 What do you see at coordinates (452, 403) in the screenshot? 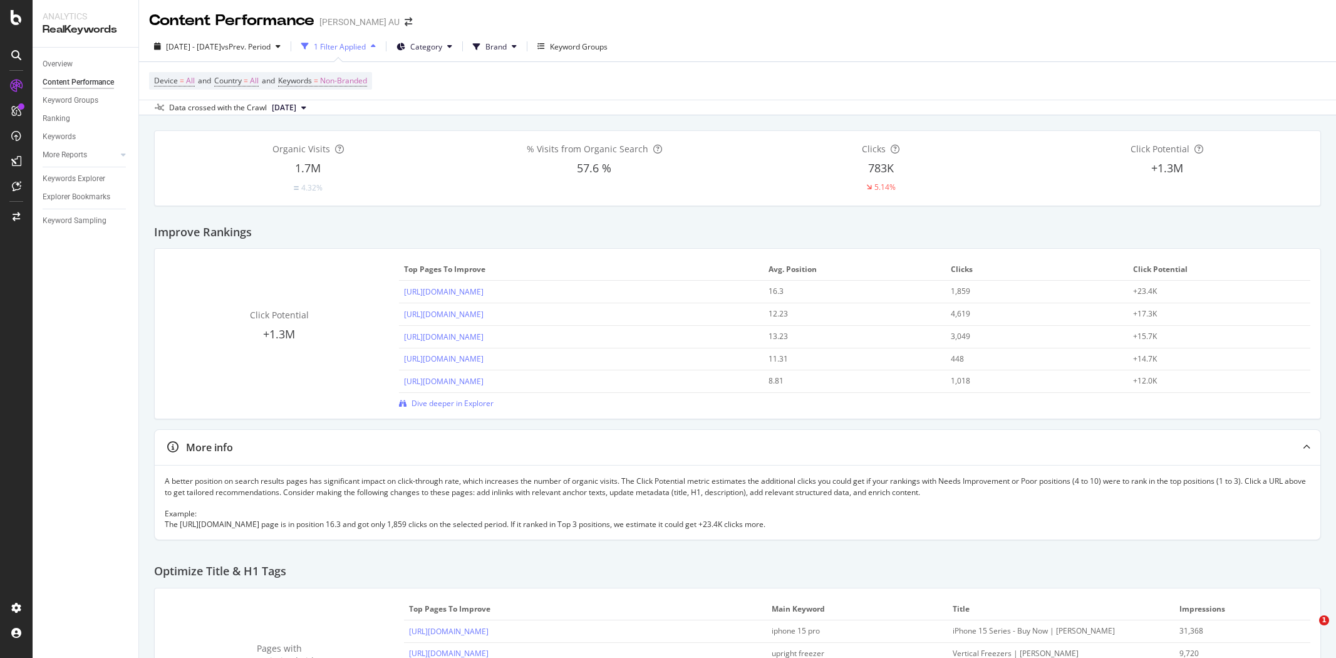
I see `span: Dive deeper in Explorer` at bounding box center [452, 403].